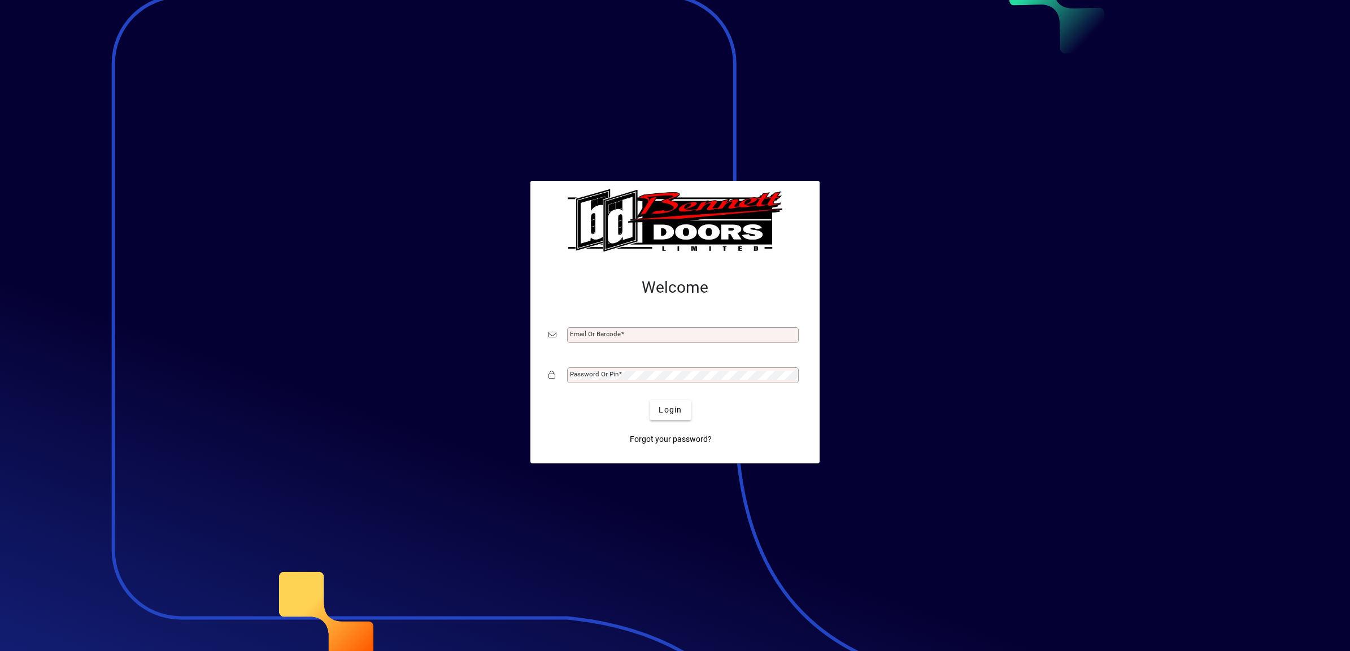 The width and height of the screenshot is (1350, 651). What do you see at coordinates (670, 410) in the screenshot?
I see `button: Login` at bounding box center [670, 410].